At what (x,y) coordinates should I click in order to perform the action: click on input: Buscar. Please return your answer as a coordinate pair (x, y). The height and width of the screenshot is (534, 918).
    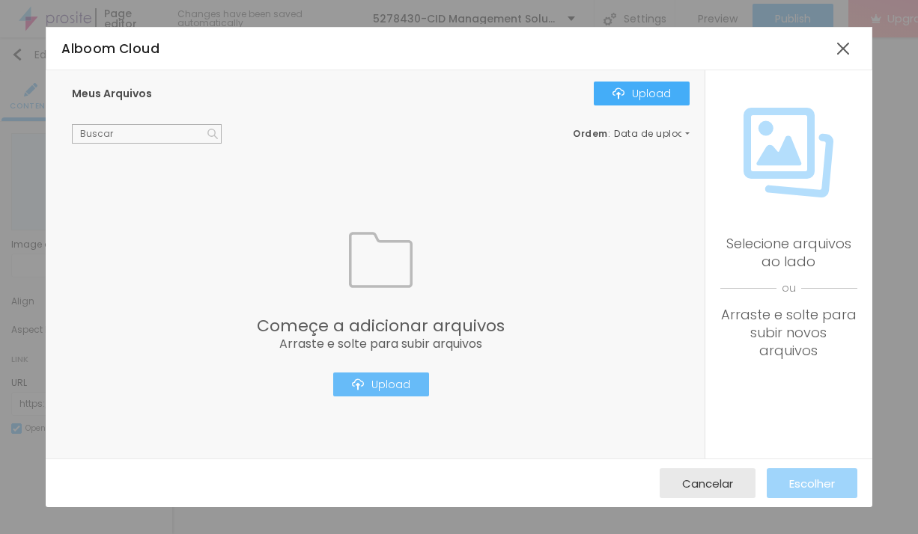
    Looking at the image, I should click on (147, 134).